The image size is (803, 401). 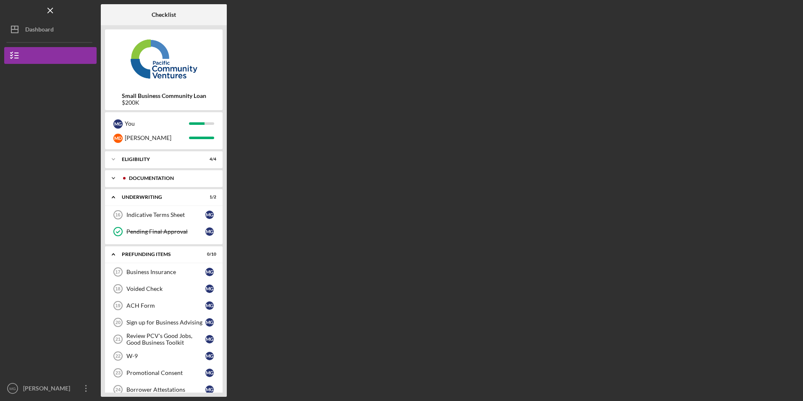 What do you see at coordinates (164, 59) in the screenshot?
I see `img: Product logo` at bounding box center [164, 59].